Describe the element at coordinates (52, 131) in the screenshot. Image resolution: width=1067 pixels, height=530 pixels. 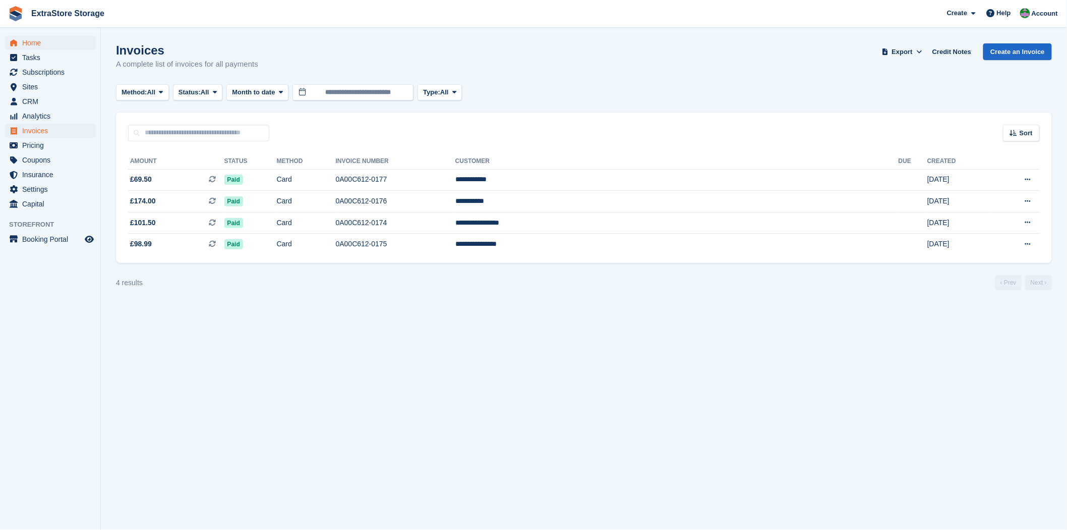
I see `span: Invoices` at that location.